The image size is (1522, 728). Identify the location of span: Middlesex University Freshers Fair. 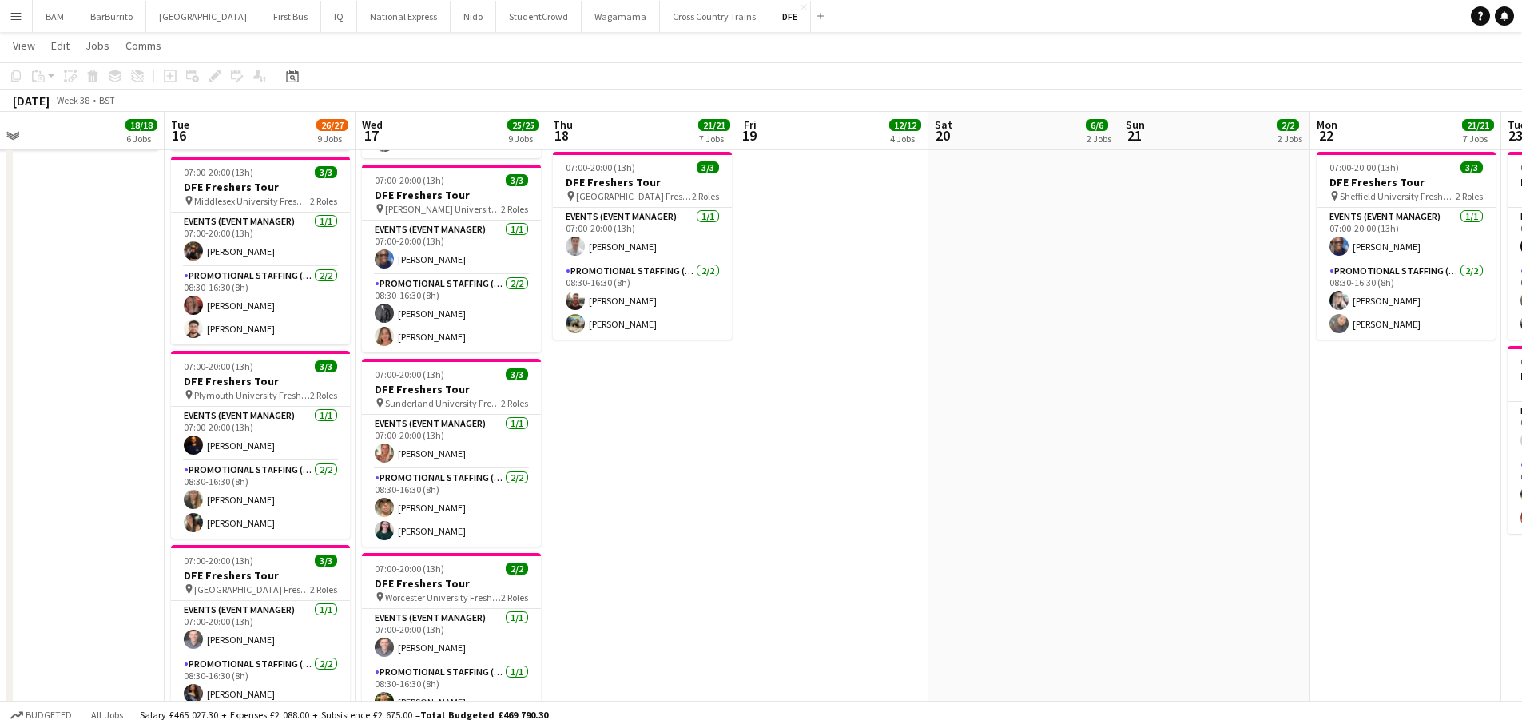
(252, 201).